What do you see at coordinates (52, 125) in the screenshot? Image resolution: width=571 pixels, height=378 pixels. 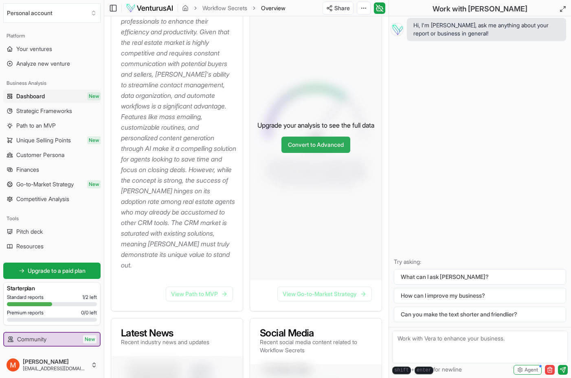 I see `a: Path to an MVP` at bounding box center [52, 125].